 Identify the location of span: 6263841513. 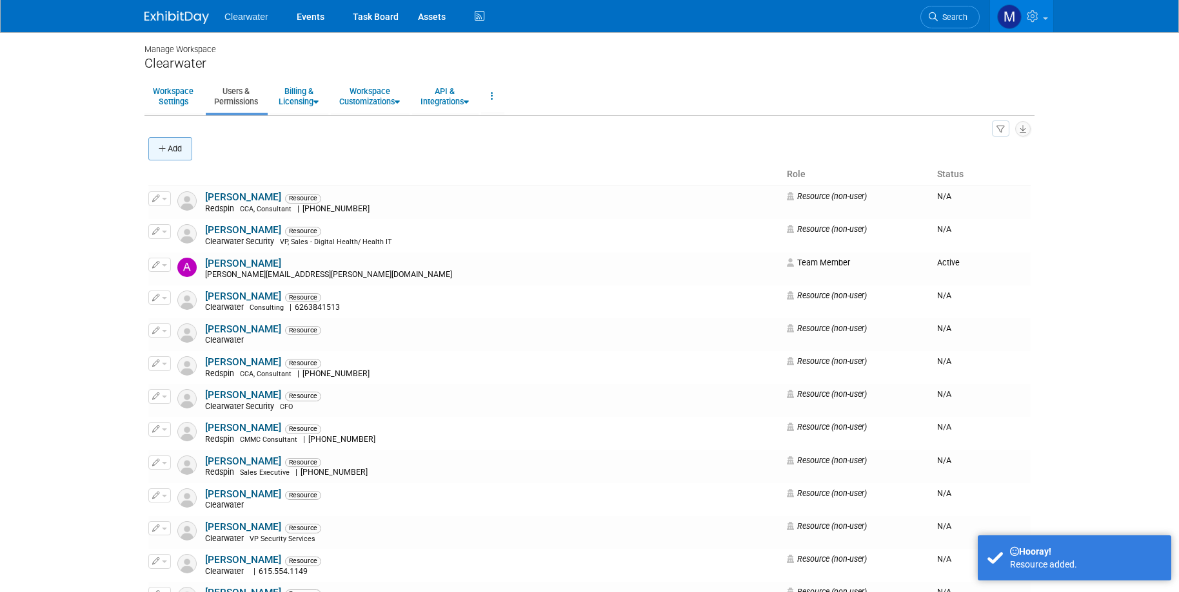
(317, 308).